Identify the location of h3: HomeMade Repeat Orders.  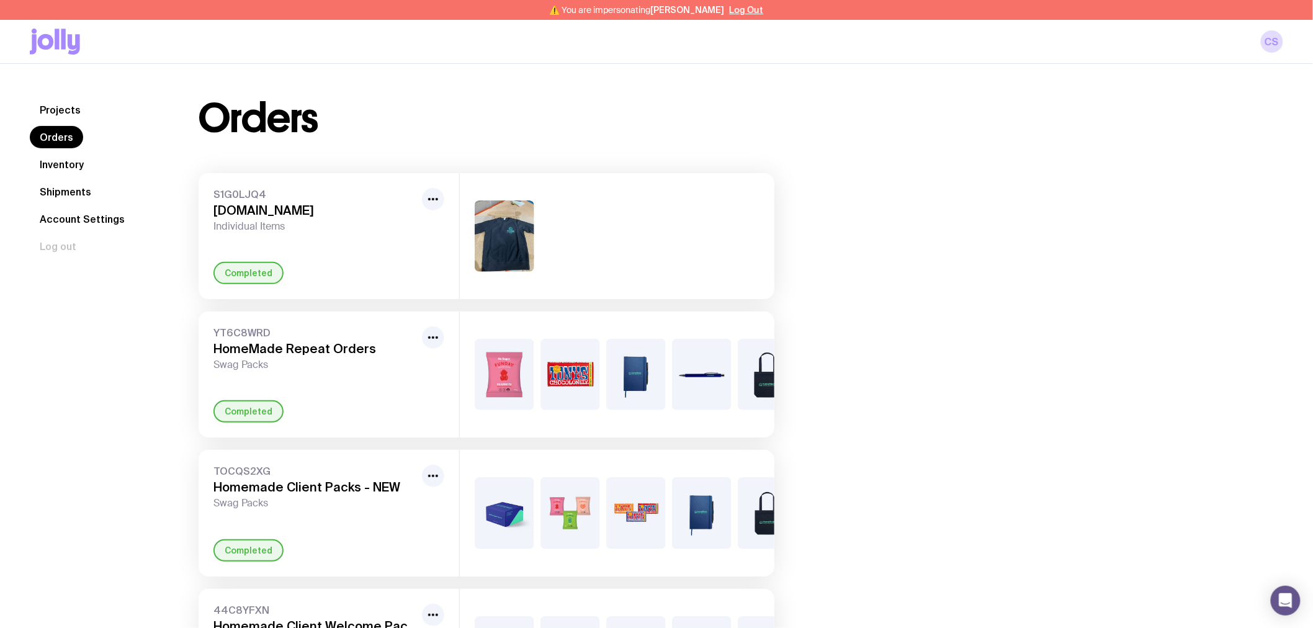
(315, 349).